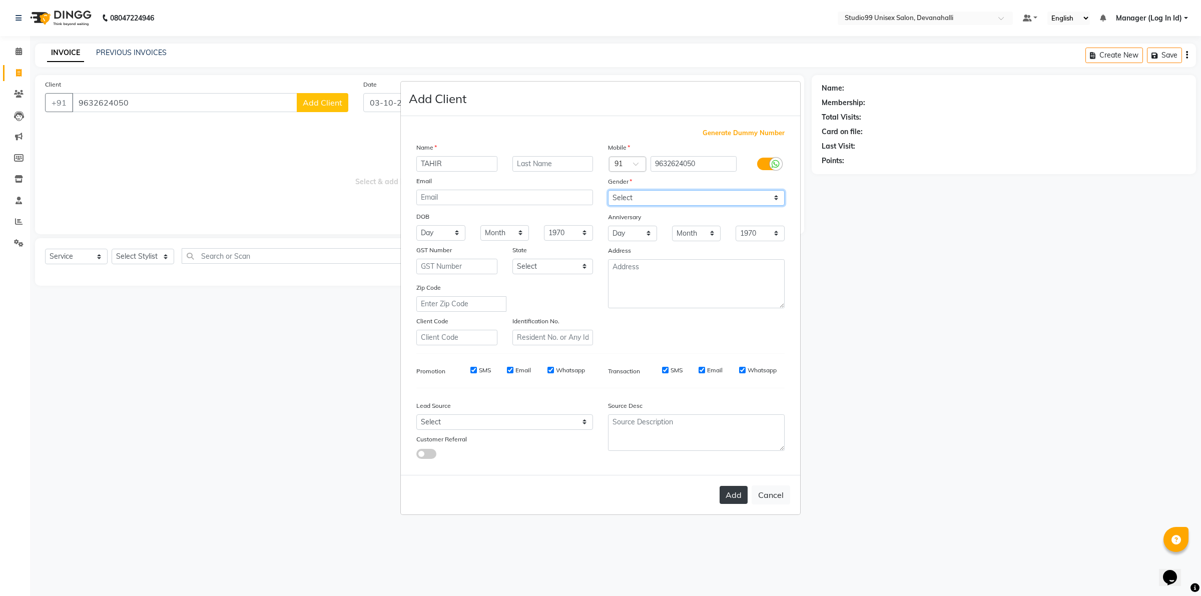 The height and width of the screenshot is (596, 1201). What do you see at coordinates (426, 148) in the screenshot?
I see `label: Name` at bounding box center [426, 148].